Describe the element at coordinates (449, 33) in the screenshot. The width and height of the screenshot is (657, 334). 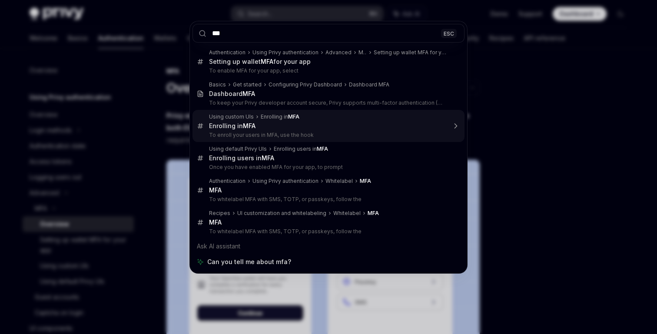
I see `div: ESC` at that location.